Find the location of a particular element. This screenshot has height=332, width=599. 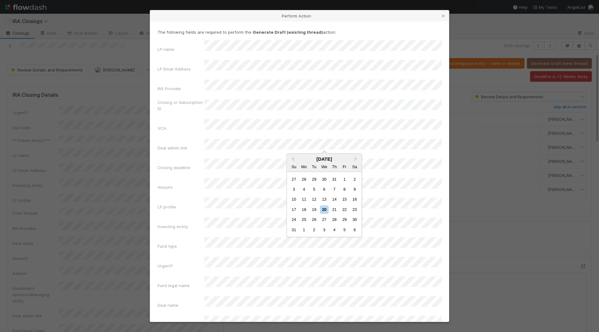

div: Sunday is located at coordinates (293, 167).